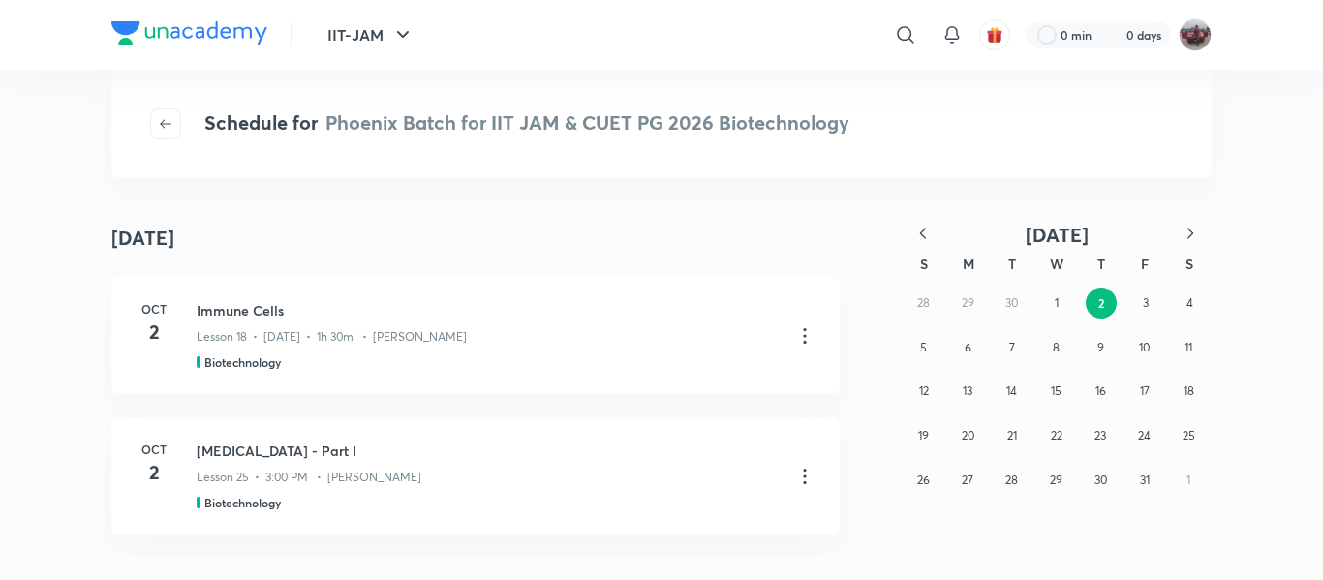 This screenshot has height=580, width=1323. Describe the element at coordinates (1144, 390) in the screenshot. I see `abbr: October 17, 2025` at that location.